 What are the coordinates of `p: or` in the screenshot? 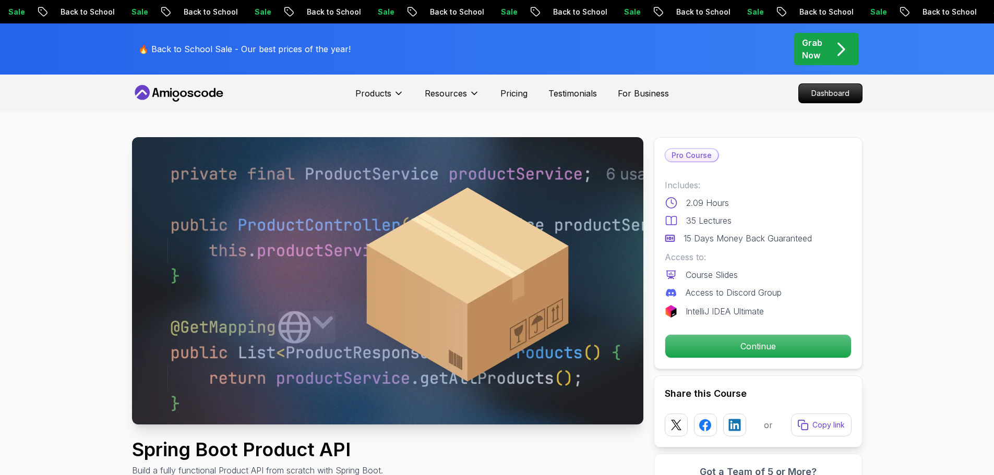 It's located at (768, 425).